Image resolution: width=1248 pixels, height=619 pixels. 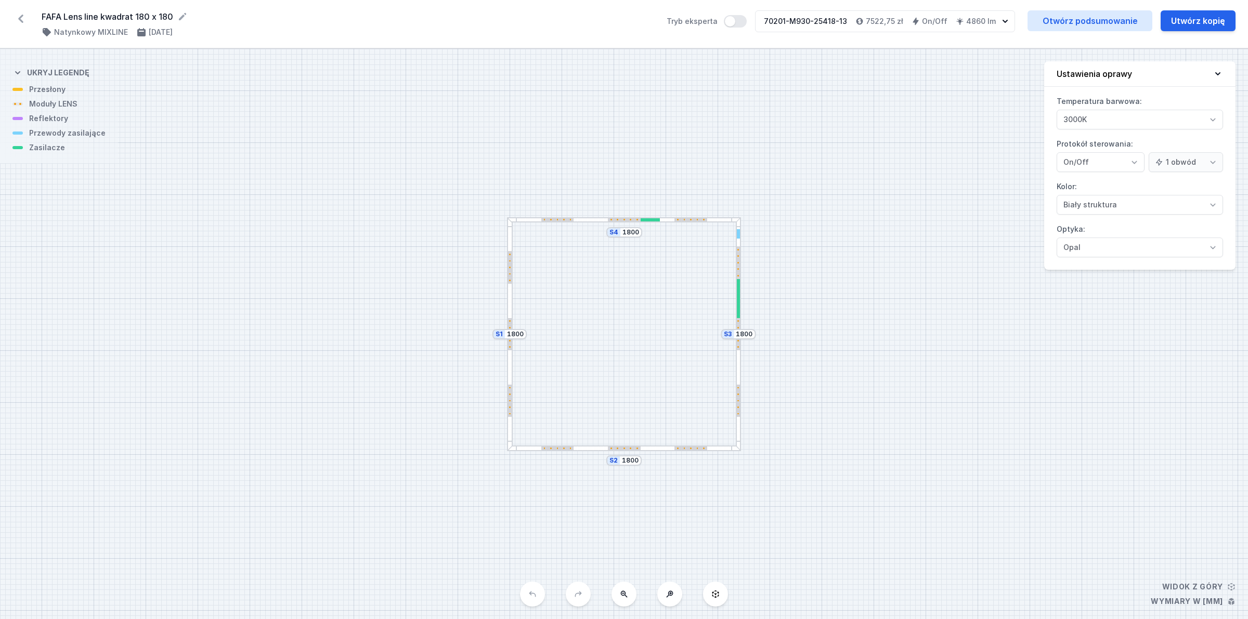 What do you see at coordinates (806, 21) in the screenshot?
I see `div: 70201-M930-25418-13` at bounding box center [806, 21].